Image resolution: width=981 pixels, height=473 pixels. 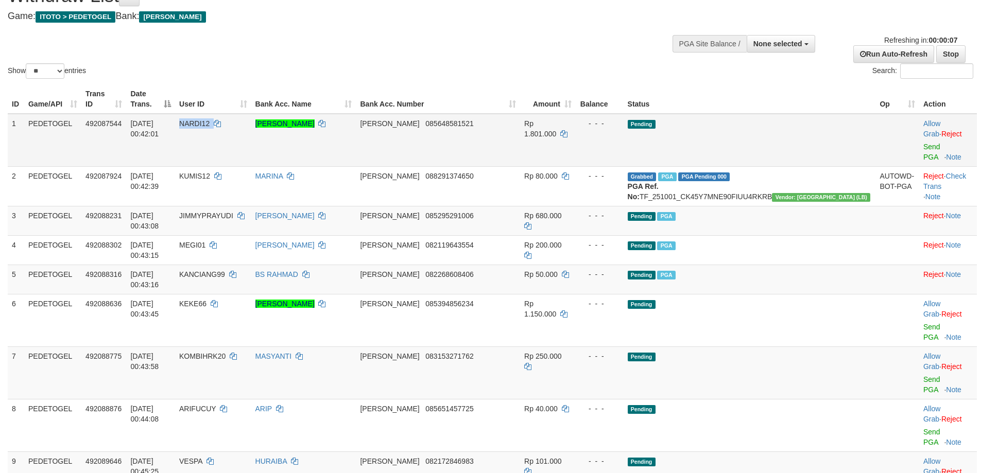 I want to click on label: Search:, so click(x=923, y=71).